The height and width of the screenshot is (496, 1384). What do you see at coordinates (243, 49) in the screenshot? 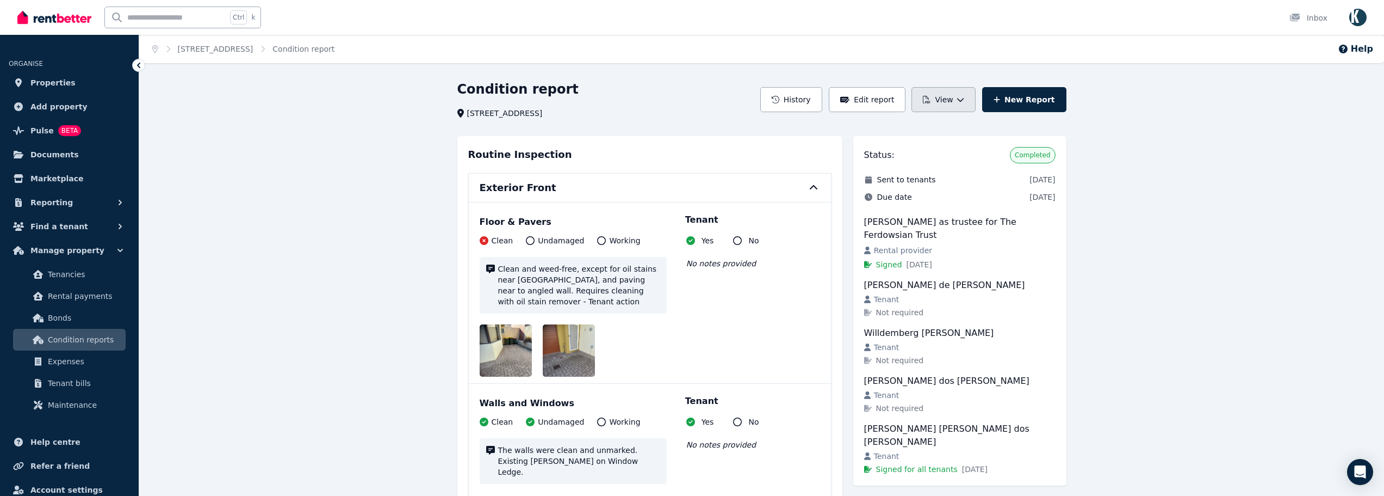
I see `nav: Breadcrumb` at bounding box center [243, 49].